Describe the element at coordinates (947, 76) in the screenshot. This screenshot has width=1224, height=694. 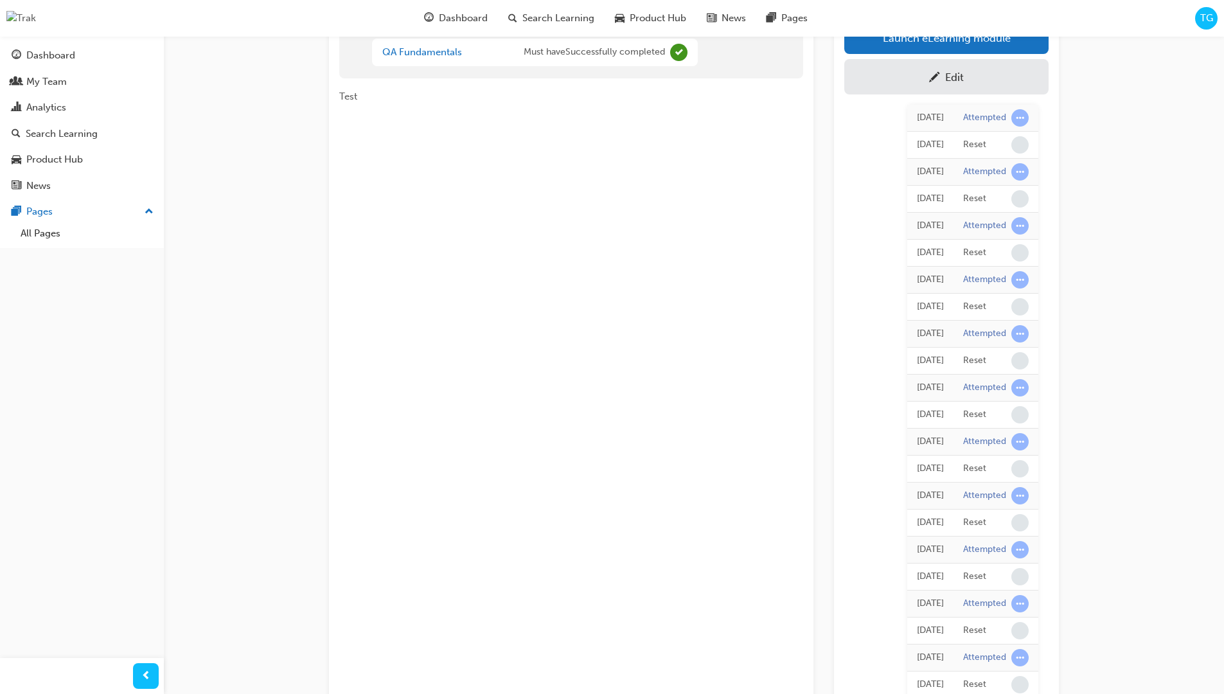
I see `a: Edit` at that location.